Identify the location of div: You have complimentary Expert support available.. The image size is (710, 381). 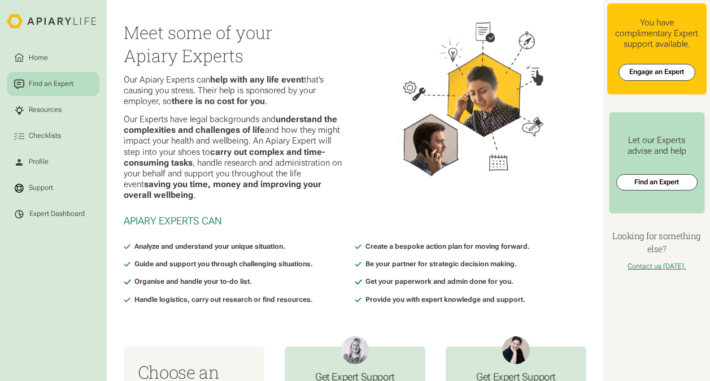
(657, 34).